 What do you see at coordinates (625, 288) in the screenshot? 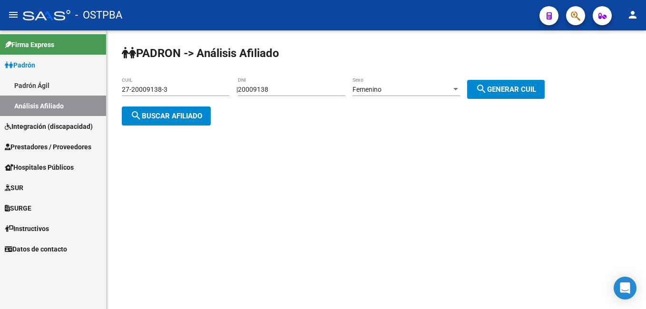
I see `div: Open Intercom Messenger` at bounding box center [625, 288].